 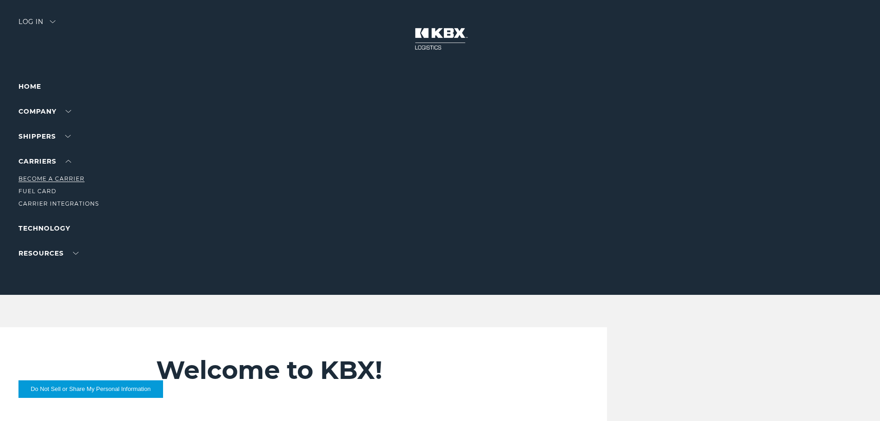 I want to click on a: Become a Carrier, so click(x=51, y=178).